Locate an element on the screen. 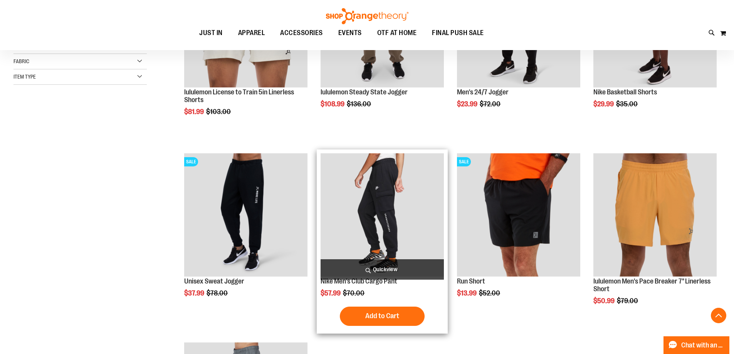 The width and height of the screenshot is (734, 354). span: $72.00 is located at coordinates (491, 104).